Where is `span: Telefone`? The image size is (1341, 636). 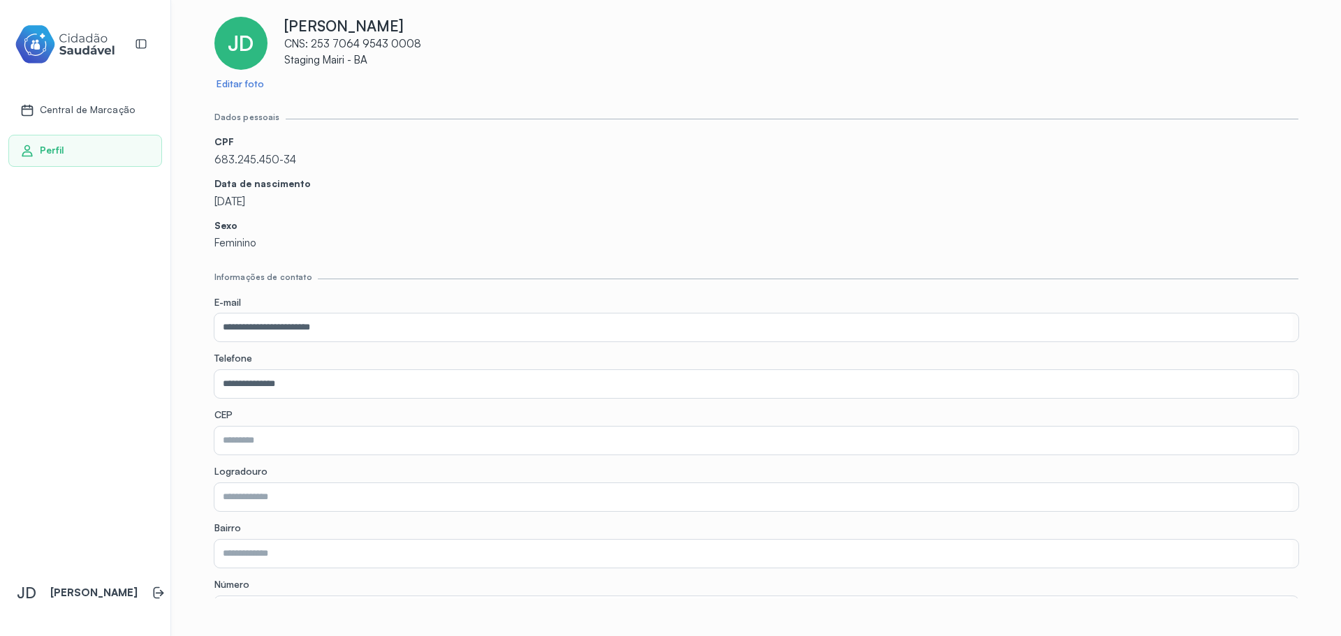 span: Telefone is located at coordinates (233, 358).